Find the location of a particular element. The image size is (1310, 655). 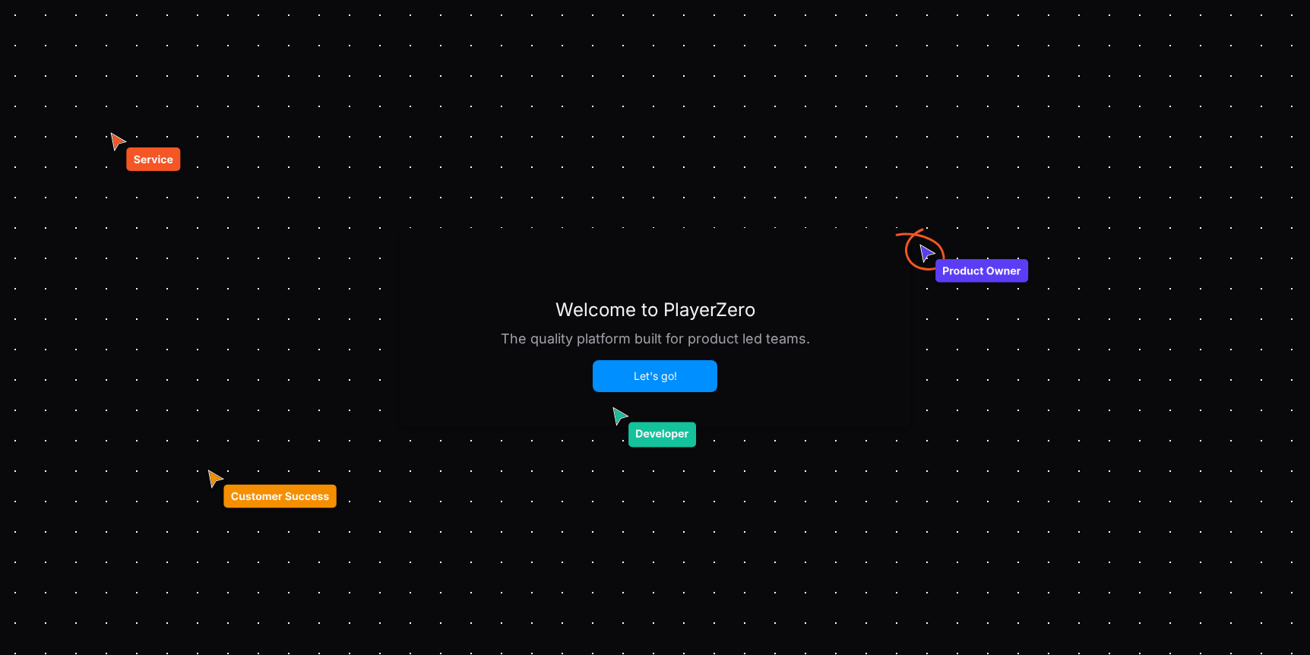

img: developer.svg is located at coordinates (655, 428).